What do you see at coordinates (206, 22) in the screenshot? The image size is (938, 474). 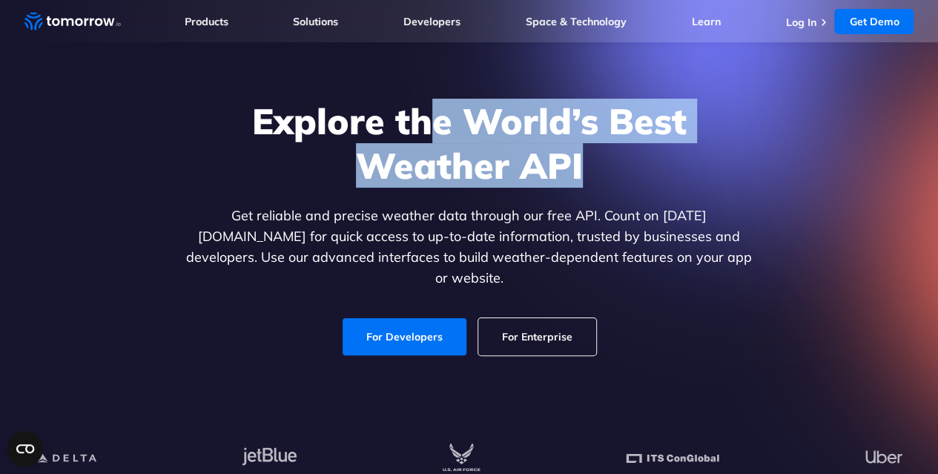 I see `a: Products` at bounding box center [206, 22].